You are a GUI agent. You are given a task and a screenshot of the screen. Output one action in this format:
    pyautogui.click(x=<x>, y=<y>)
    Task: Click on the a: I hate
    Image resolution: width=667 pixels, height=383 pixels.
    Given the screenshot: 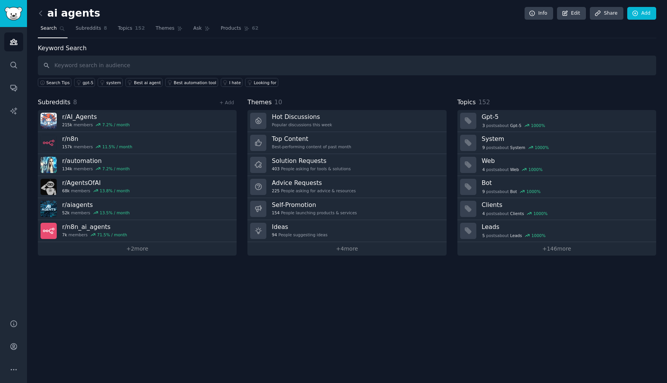 What is the action you would take?
    pyautogui.click(x=232, y=82)
    